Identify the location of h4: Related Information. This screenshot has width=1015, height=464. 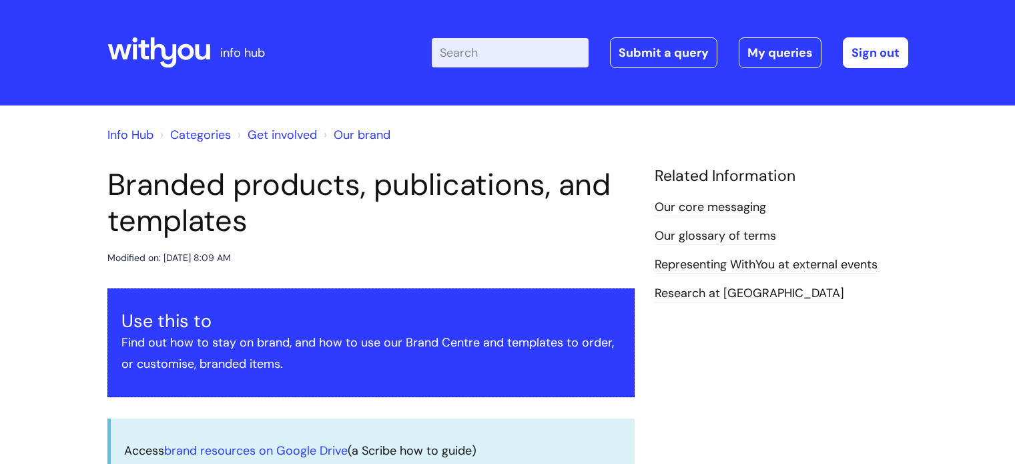
(781, 176).